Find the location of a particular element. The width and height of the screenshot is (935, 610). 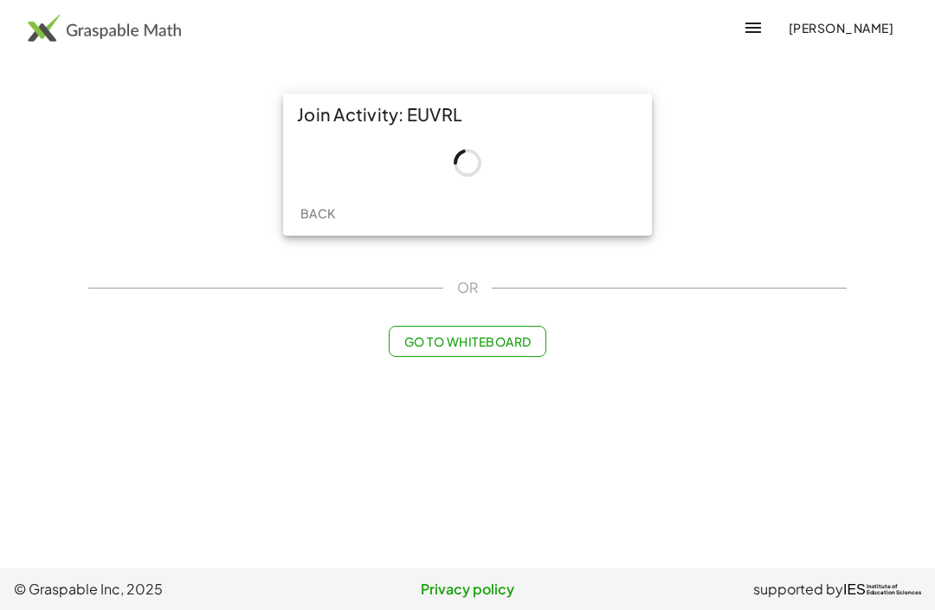

span: Go to Whiteboard is located at coordinates (467, 341).